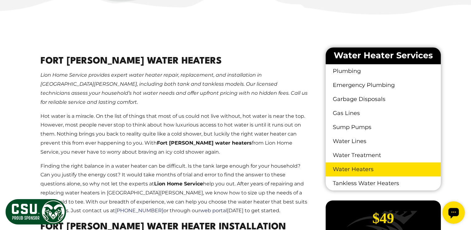 This screenshot has height=230, width=471. What do you see at coordinates (174, 188) in the screenshot?
I see `p: Finding the right balance in a water heater can be difficult. Is the tank large enough for your h...` at bounding box center [174, 188].